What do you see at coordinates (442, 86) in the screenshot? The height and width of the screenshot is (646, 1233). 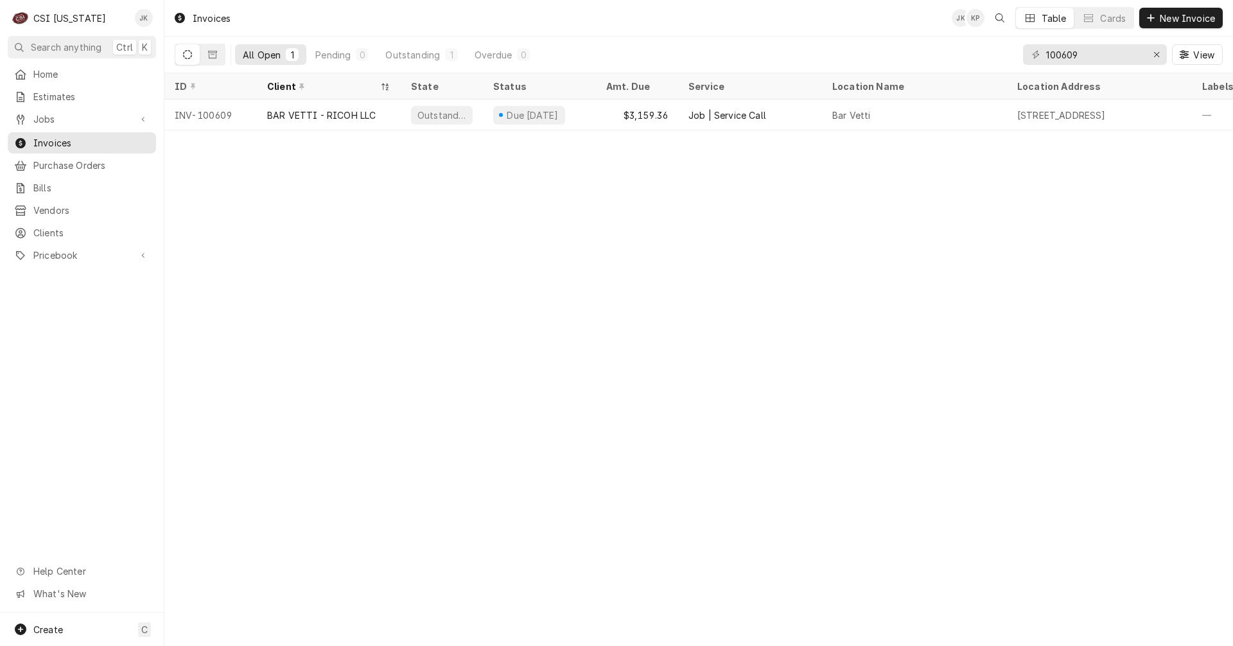 I see `div: State` at bounding box center [442, 86].